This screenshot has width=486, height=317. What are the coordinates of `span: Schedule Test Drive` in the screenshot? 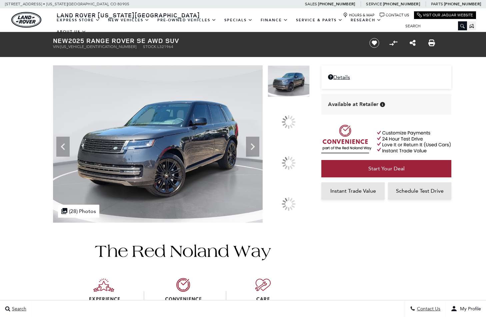 It's located at (419, 191).